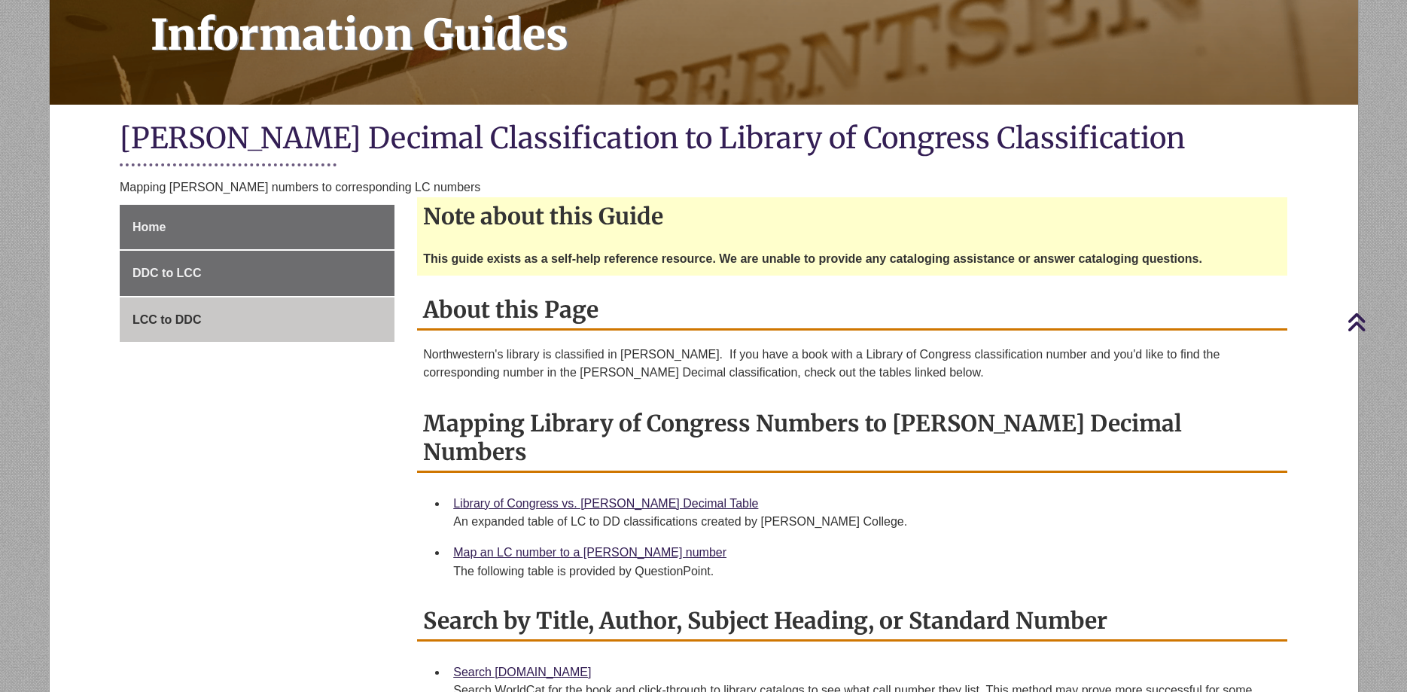 This screenshot has width=1407, height=692. What do you see at coordinates (257, 320) in the screenshot?
I see `a: LCC to DDC` at bounding box center [257, 320].